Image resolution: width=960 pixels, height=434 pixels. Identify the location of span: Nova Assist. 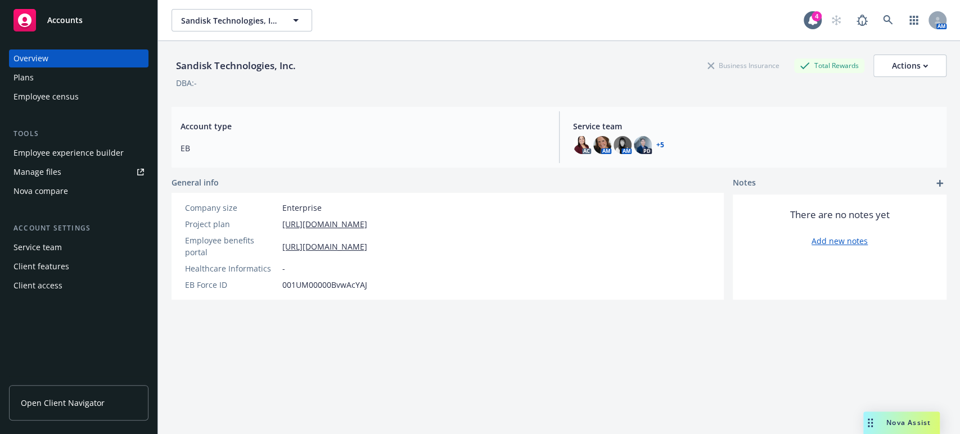
(908, 422).